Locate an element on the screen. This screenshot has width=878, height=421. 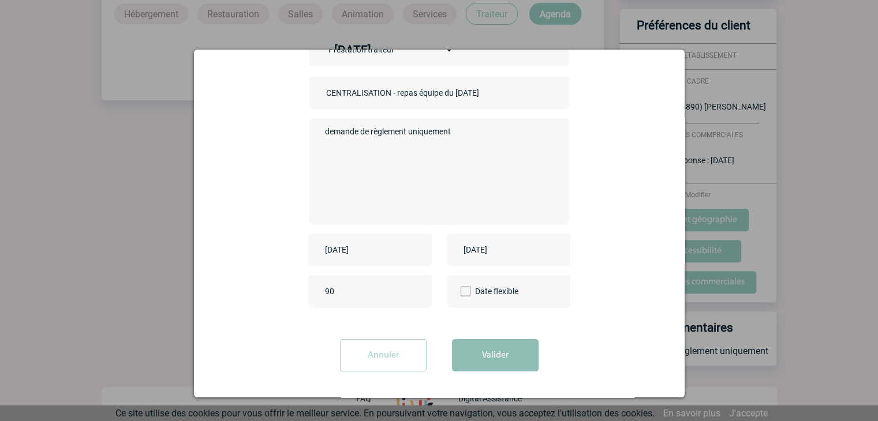
input: Nom de l'événement is located at coordinates (404, 93).